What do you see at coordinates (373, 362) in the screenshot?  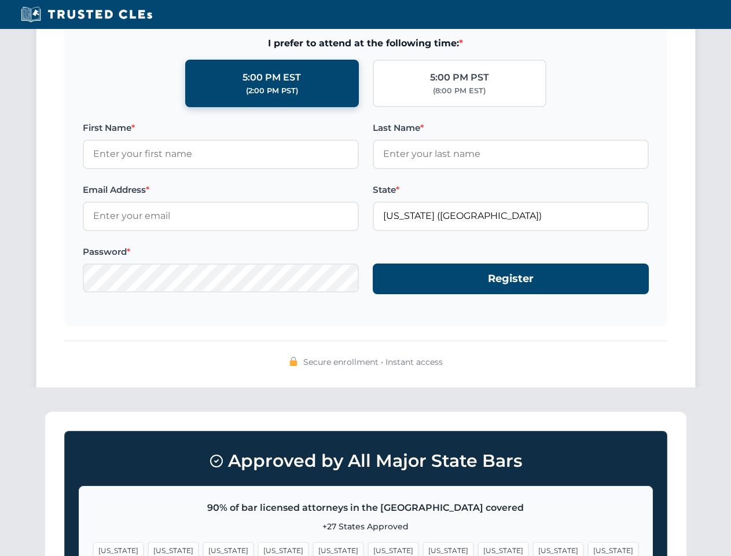 I see `span: Secure enrollment • Instant access` at bounding box center [373, 362].